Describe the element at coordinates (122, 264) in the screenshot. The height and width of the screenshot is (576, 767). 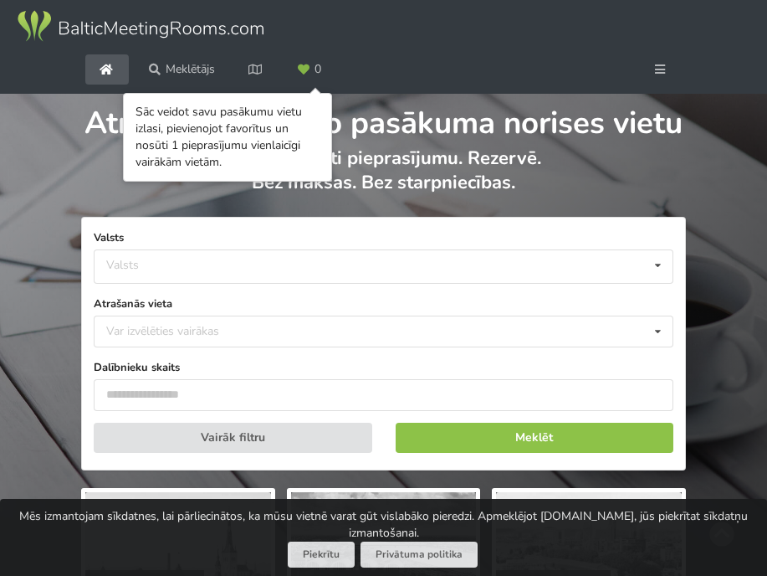
I see `div: Valsts` at that location.